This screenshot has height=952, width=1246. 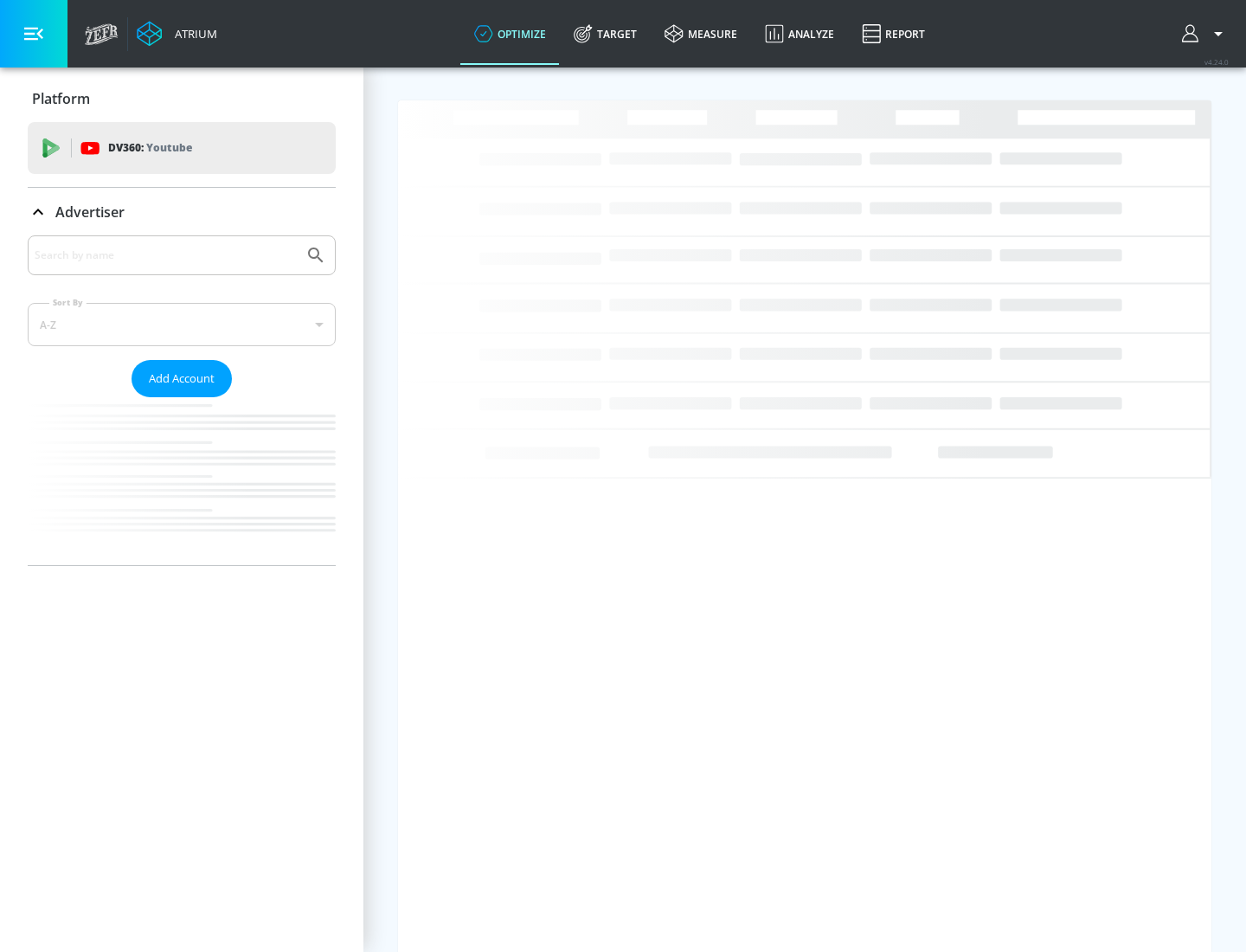 What do you see at coordinates (893, 34) in the screenshot?
I see `a: Report` at bounding box center [893, 34].